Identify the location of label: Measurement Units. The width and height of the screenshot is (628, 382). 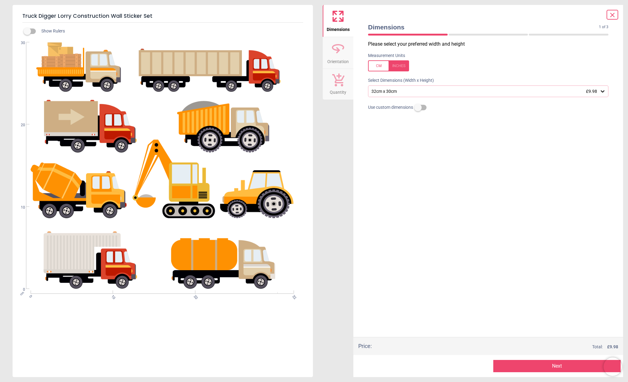
(387, 56).